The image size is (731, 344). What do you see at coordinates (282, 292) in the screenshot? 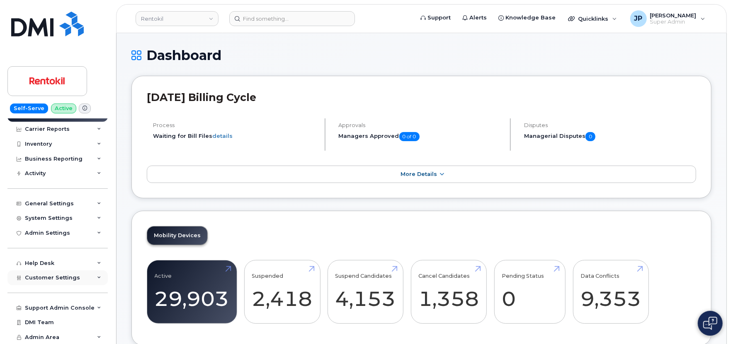
I see `a: Suspended 2,418` at bounding box center [282, 292].